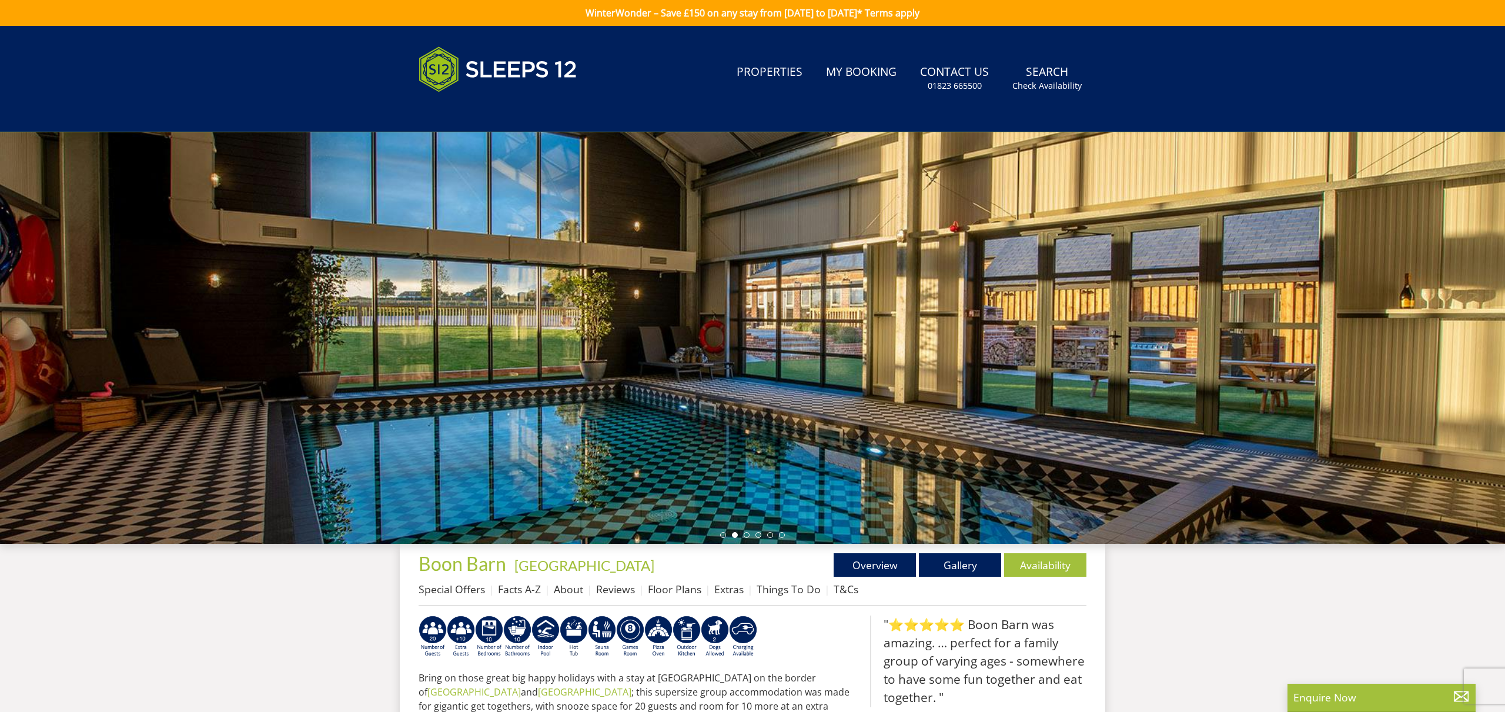 This screenshot has width=1505, height=712. Describe the element at coordinates (569, 589) in the screenshot. I see `a: About` at that location.